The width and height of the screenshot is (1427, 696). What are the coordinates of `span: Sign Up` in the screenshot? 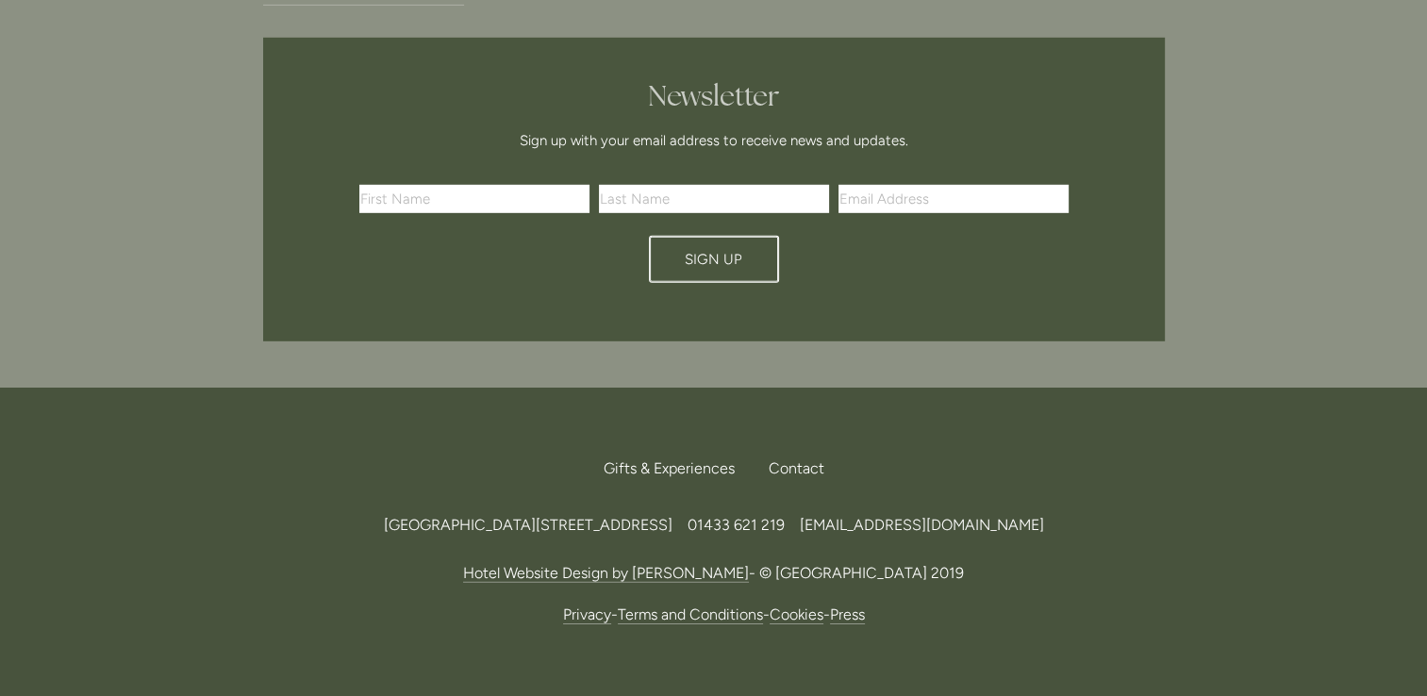 It's located at (713, 259).